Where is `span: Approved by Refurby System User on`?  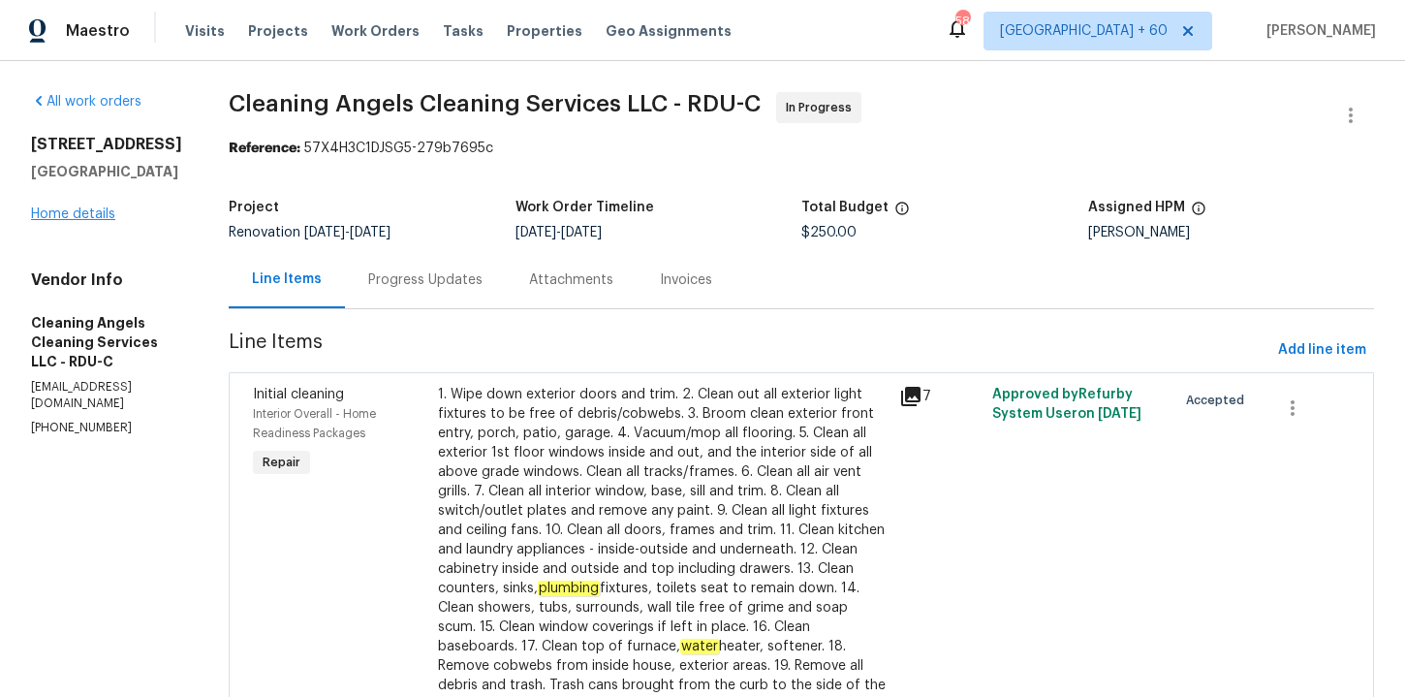
span: Approved by Refurby System User on is located at coordinates (1067, 404).